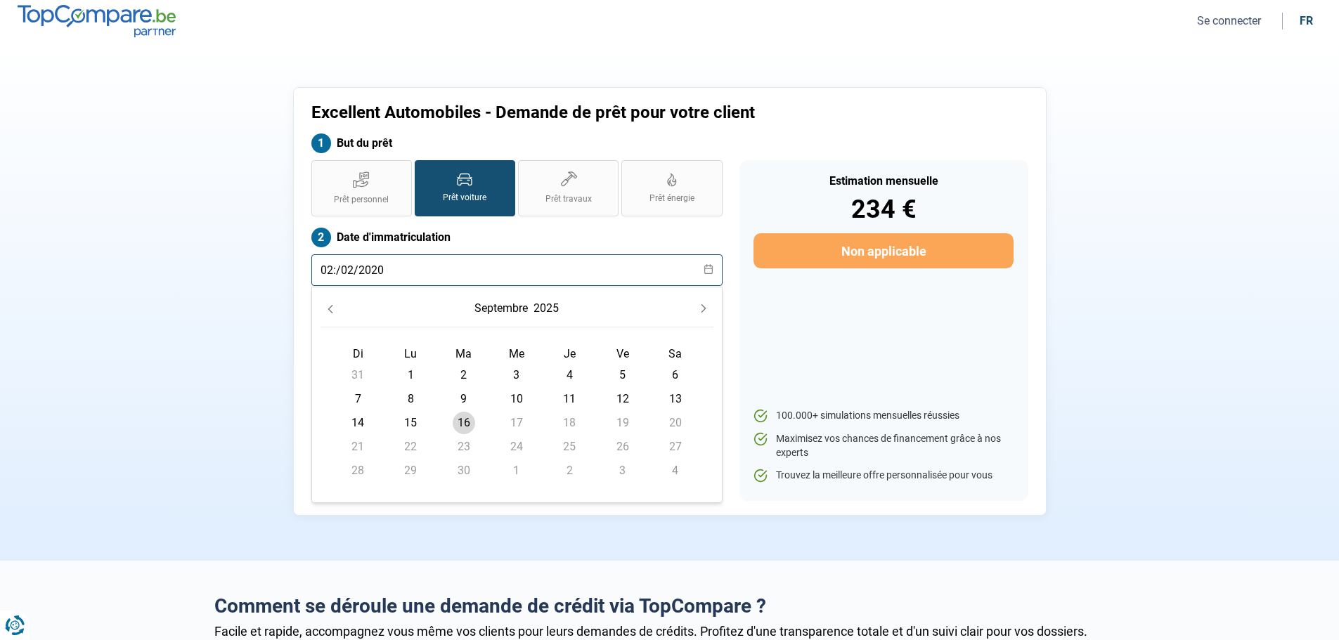 The height and width of the screenshot is (640, 1339). I want to click on td: 15, so click(411, 423).